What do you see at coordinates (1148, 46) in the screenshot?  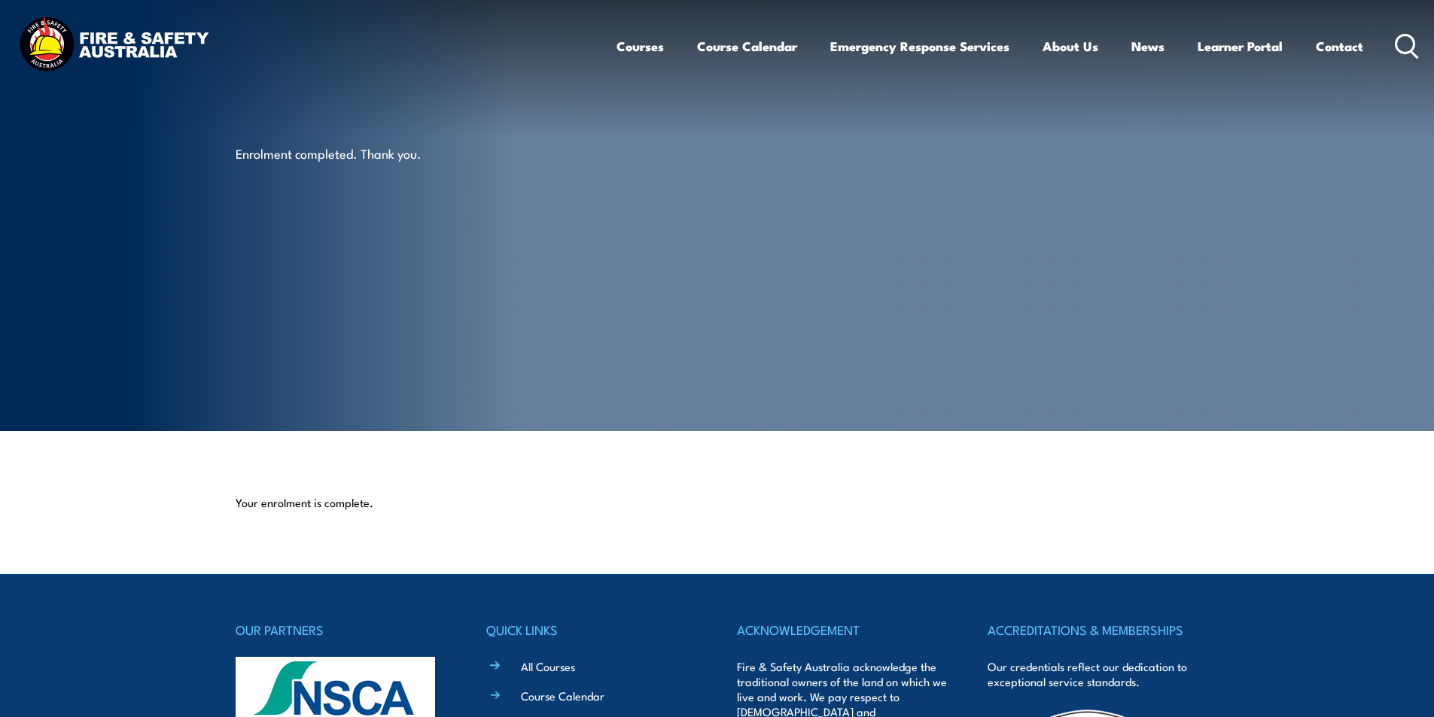 I see `a: News` at bounding box center [1148, 46].